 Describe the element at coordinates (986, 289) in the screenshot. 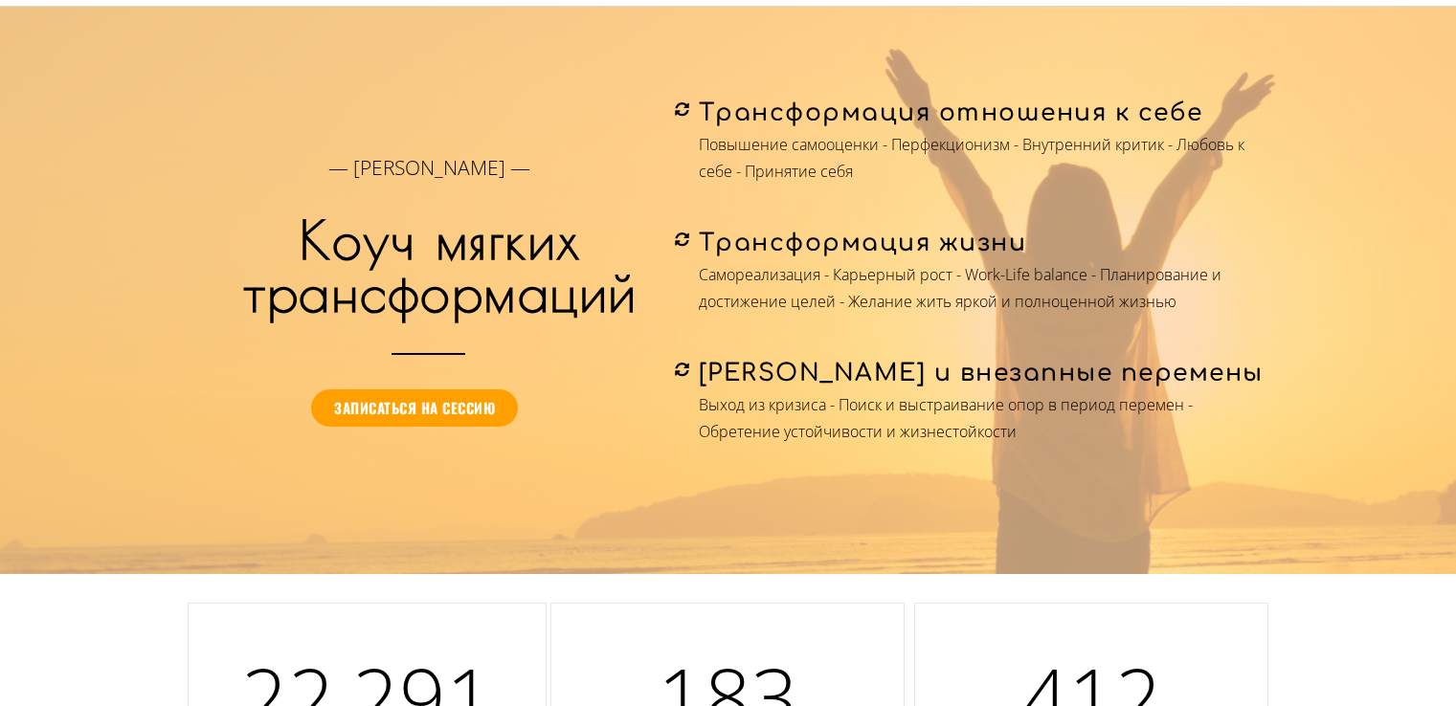

I see `p: Самореализация - Карьерный рост - Work-Life balance - Планирование и достижение целей - Желание ж...` at that location.